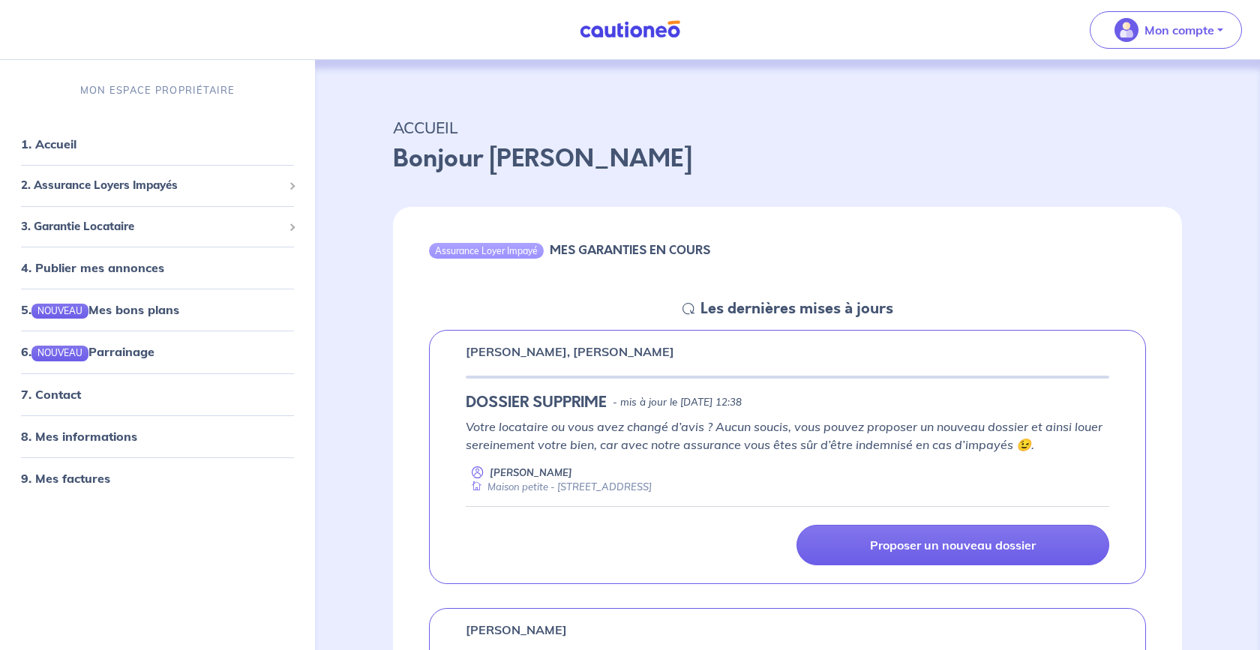 This screenshot has height=650, width=1260. What do you see at coordinates (952, 545) in the screenshot?
I see `p: Proposer un nouveau dossier` at bounding box center [952, 545].